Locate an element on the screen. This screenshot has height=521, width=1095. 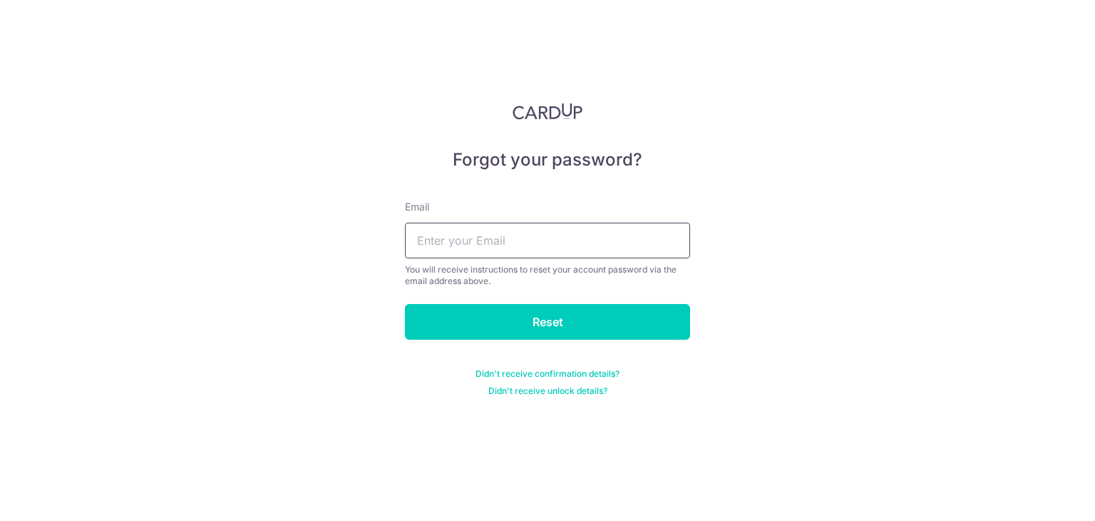
h5: Forgot your password? is located at coordinates (548, 160).